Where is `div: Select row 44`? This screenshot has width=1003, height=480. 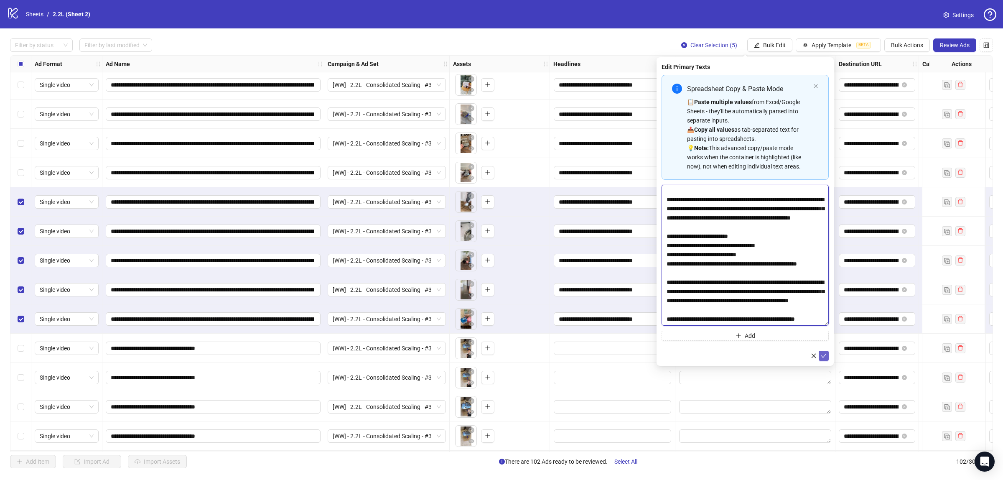 div: Select row 44 is located at coordinates (21, 143).